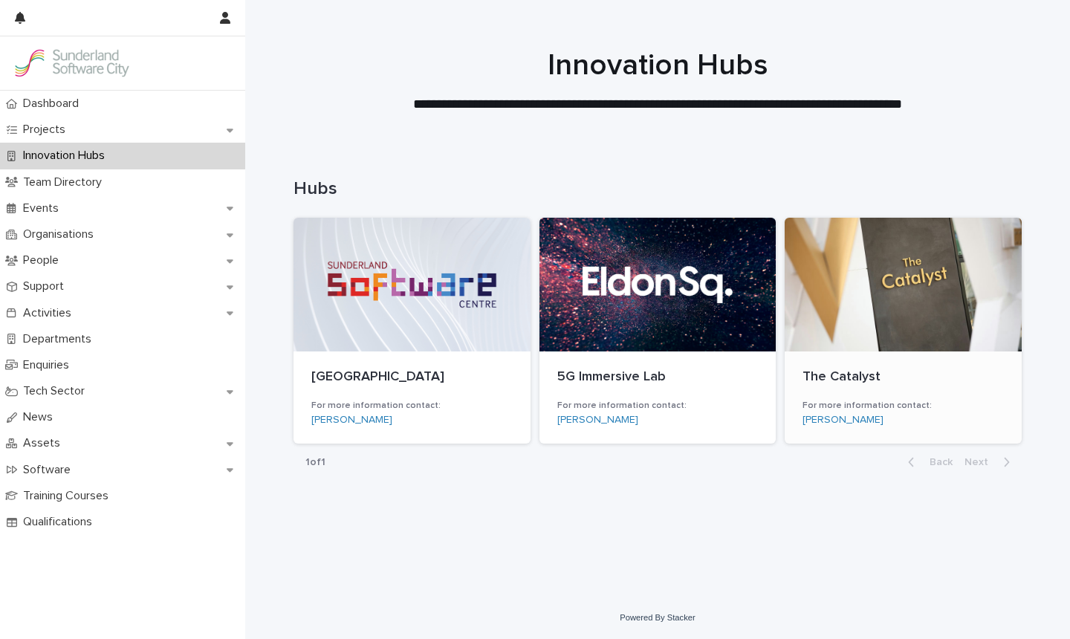  I want to click on p: Events, so click(44, 208).